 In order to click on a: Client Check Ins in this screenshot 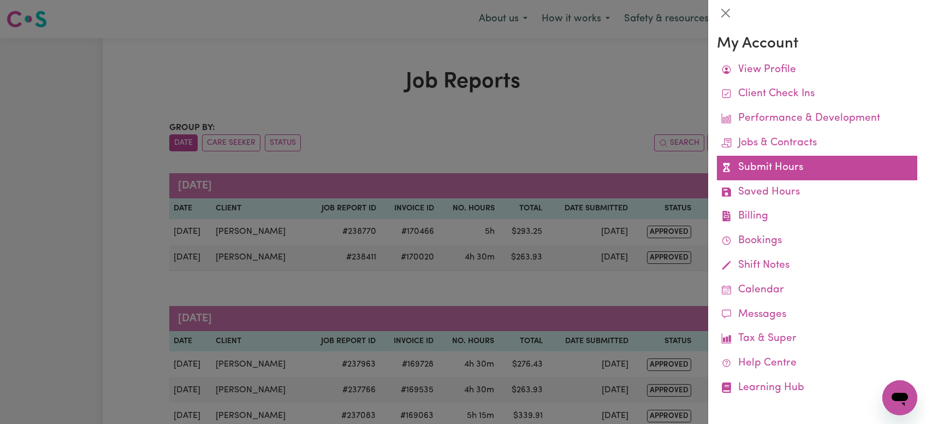, I will do `click(817, 94)`.